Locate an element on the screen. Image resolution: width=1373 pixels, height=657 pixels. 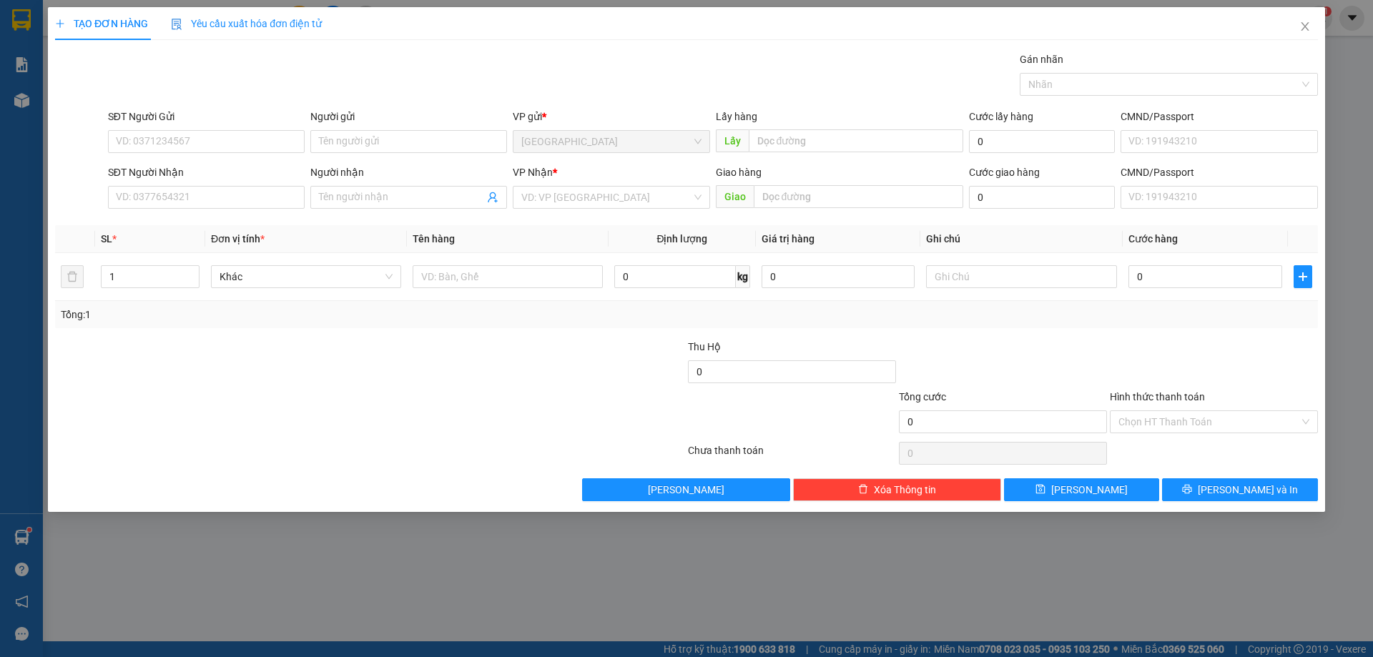
button: deleteXóa Thông tin is located at coordinates (898, 490).